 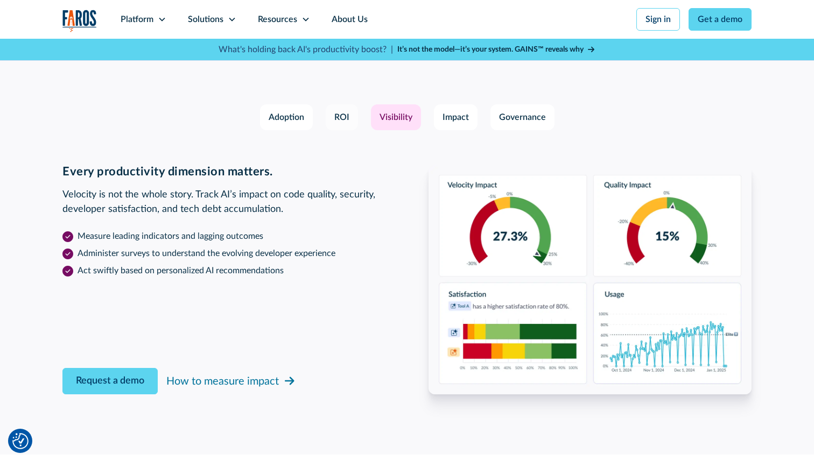 I want to click on img: Logo of the analytics and reporting company Faros., so click(x=80, y=20).